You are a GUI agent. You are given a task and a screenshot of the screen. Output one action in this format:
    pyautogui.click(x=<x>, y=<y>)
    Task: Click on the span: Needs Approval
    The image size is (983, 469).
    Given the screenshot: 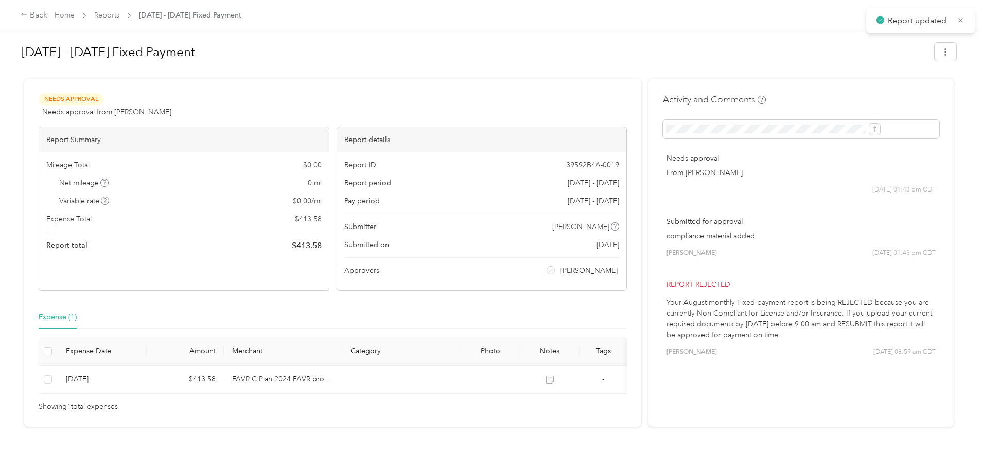 What is the action you would take?
    pyautogui.click(x=71, y=99)
    